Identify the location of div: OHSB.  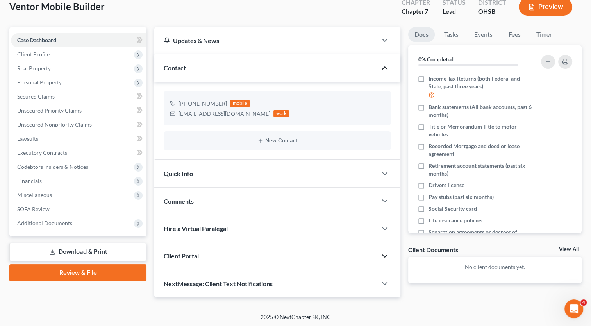
(492, 11).